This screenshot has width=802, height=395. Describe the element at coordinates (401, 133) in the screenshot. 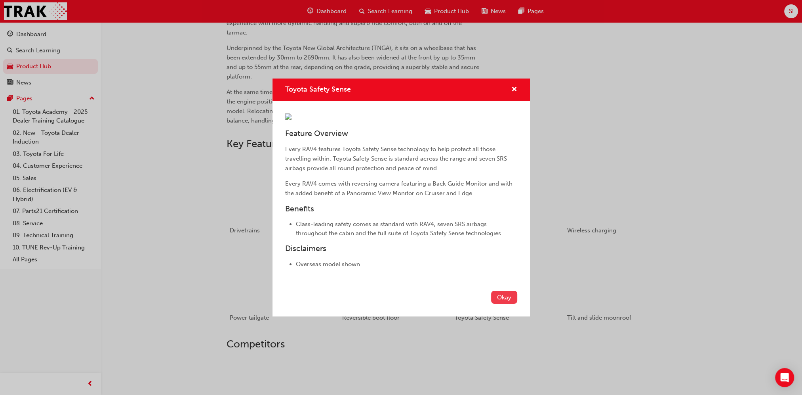

I see `h3: Feature Overview` at that location.